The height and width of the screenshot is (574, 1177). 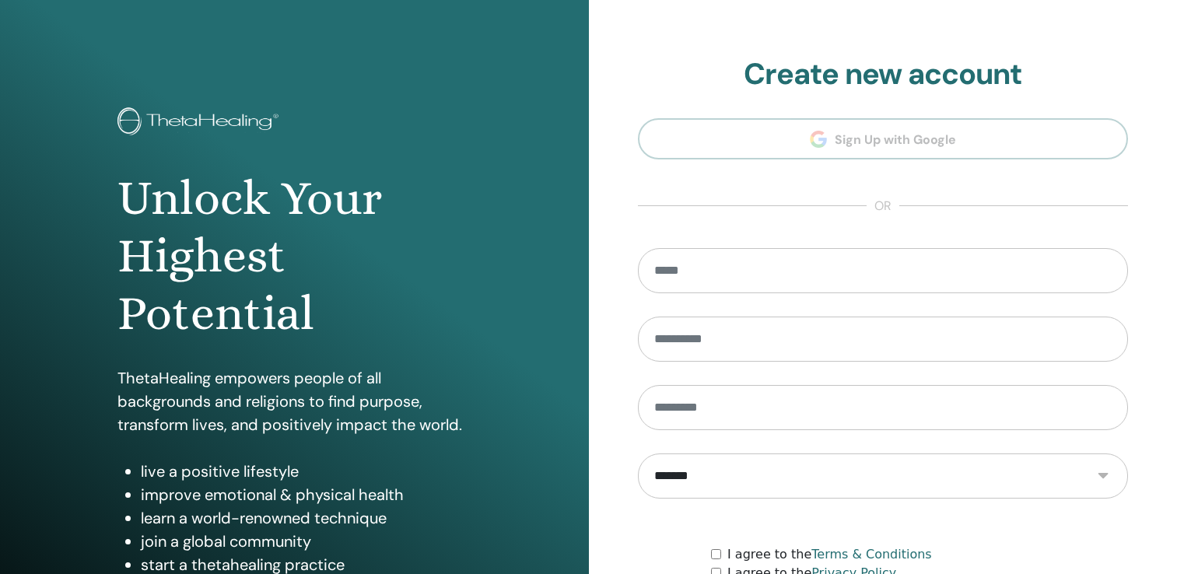 What do you see at coordinates (306, 541) in the screenshot?
I see `li: join a global community` at bounding box center [306, 541].